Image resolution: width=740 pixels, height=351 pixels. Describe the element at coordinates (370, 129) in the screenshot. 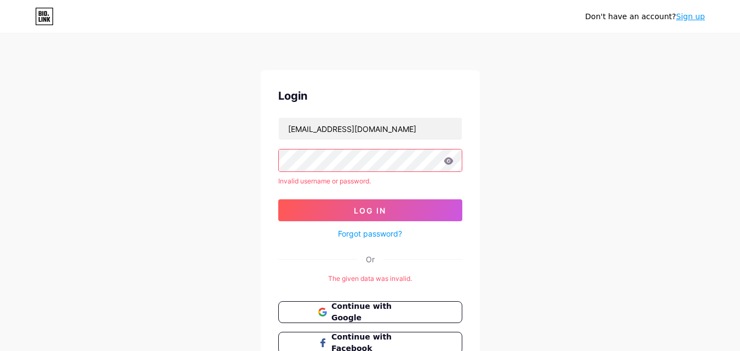

I see `input: Username` at that location.